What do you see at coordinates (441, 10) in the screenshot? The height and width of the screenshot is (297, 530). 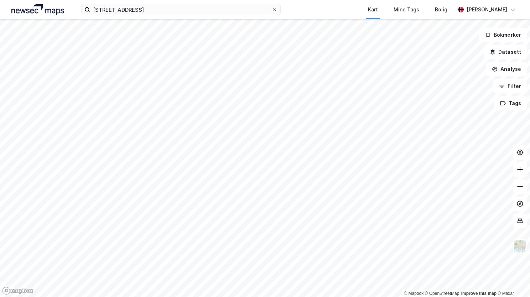 I see `div: Bolig` at bounding box center [441, 10].